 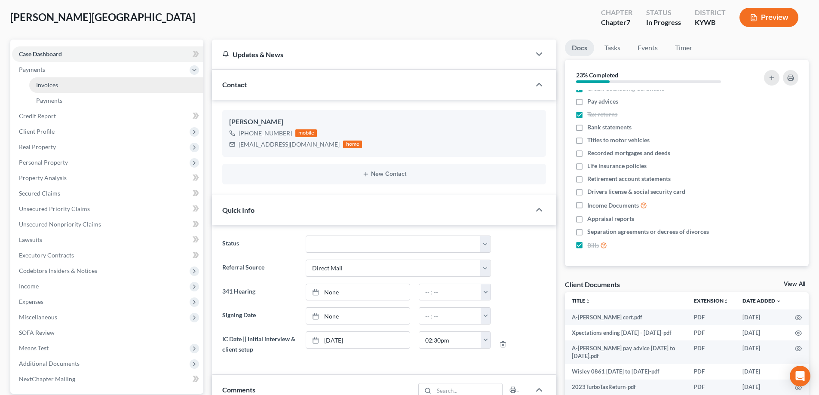 What do you see at coordinates (629, 179) in the screenshot?
I see `span: Retirement account statements` at bounding box center [629, 179].